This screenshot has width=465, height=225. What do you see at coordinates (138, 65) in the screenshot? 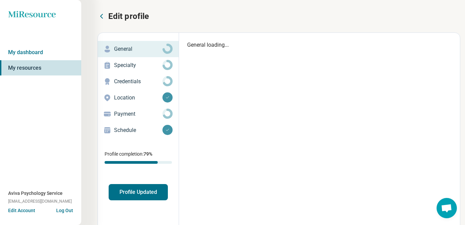
I see `p: Specialty` at bounding box center [138, 65].